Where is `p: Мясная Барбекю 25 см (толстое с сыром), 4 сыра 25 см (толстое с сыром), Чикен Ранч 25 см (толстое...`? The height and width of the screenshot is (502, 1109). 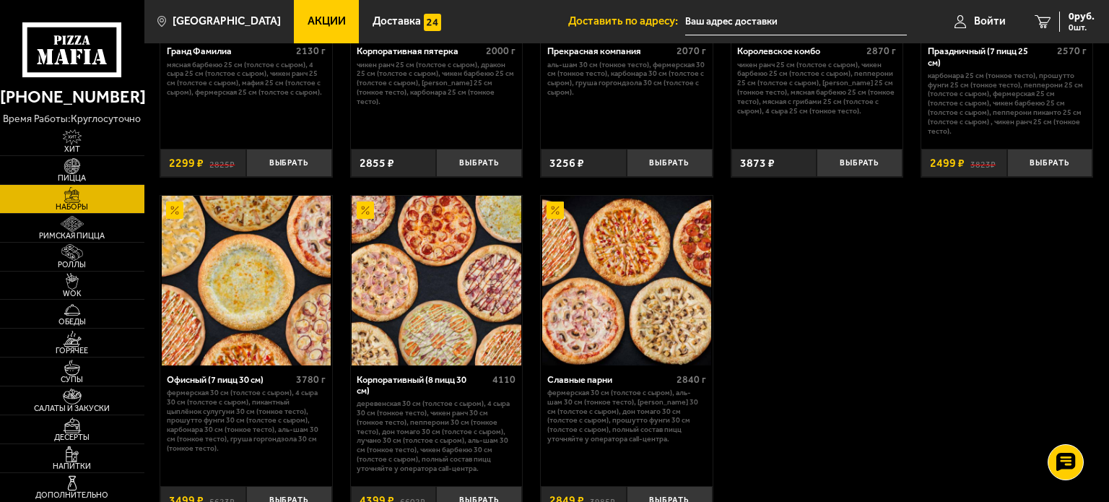 p: Мясная Барбекю 25 см (толстое с сыром), 4 сыра 25 см (толстое с сыром), Чикен Ранч 25 см (толстое... is located at coordinates (246, 79).